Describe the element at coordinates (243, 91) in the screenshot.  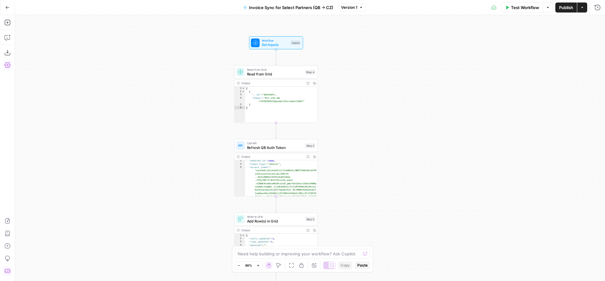
I see `span: Toggle code folding, rows 2 through 5` at that location.